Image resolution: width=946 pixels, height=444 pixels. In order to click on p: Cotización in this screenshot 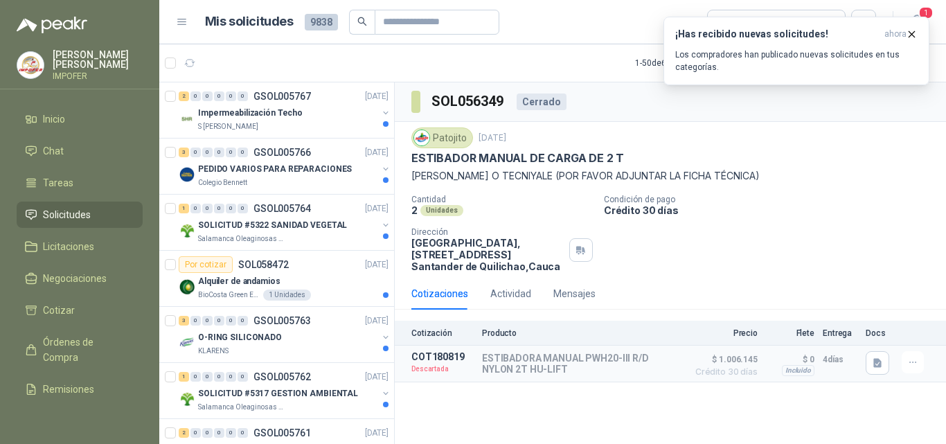, I will do `click(442, 333)`.